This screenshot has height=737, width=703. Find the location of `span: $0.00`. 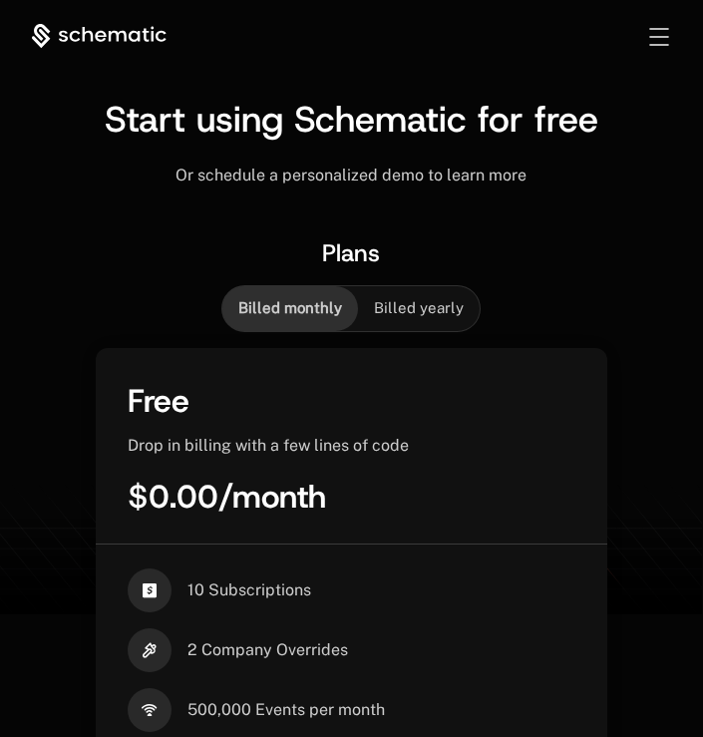

span: $0.00 is located at coordinates (172, 496).